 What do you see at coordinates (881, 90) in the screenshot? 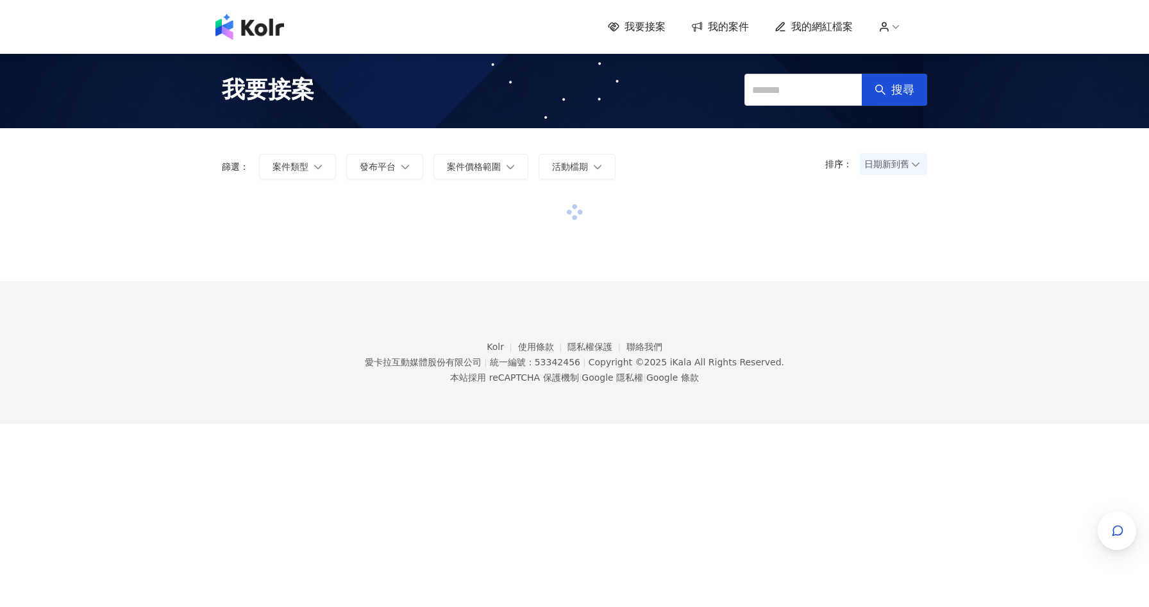
I see `span: search` at bounding box center [881, 90].